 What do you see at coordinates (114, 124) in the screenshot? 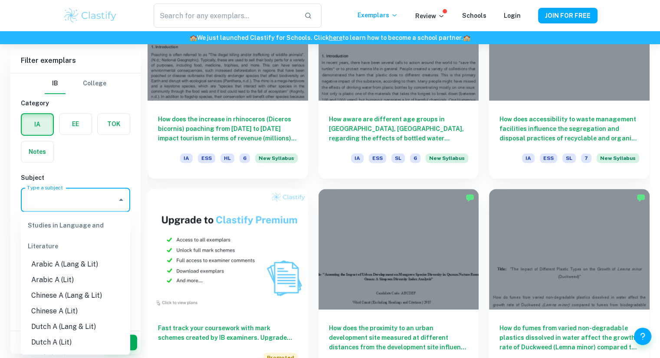
I see `button: TOK` at bounding box center [114, 124].